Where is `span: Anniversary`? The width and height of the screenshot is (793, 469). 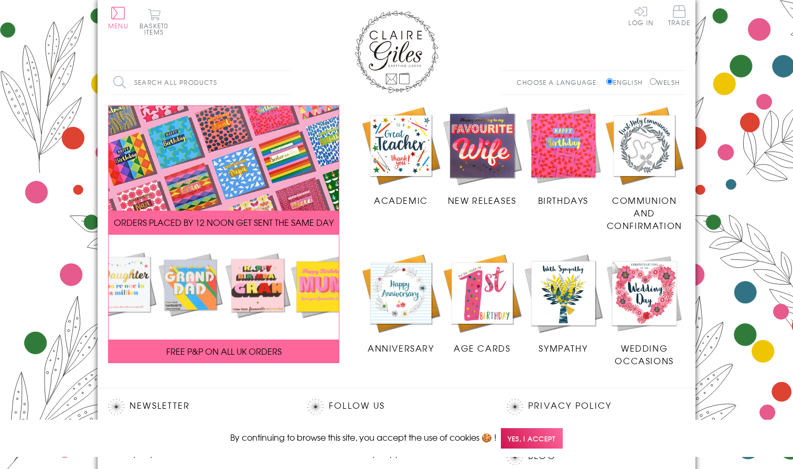 span: Anniversary is located at coordinates (401, 348).